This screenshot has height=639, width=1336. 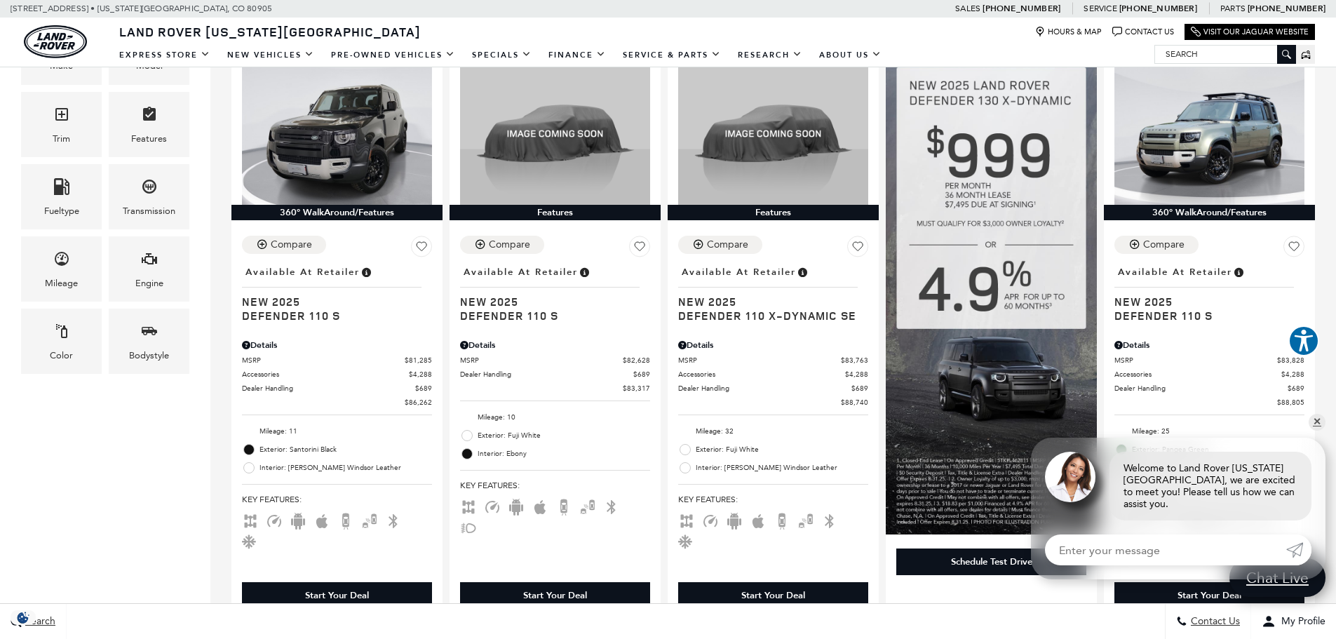 I want to click on a: MSRP $81,285, so click(x=337, y=360).